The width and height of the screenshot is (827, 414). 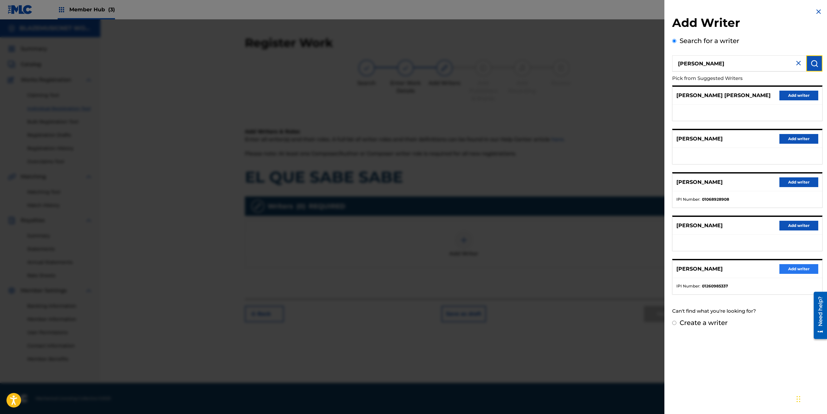 I want to click on strong: 01260985337, so click(x=715, y=286).